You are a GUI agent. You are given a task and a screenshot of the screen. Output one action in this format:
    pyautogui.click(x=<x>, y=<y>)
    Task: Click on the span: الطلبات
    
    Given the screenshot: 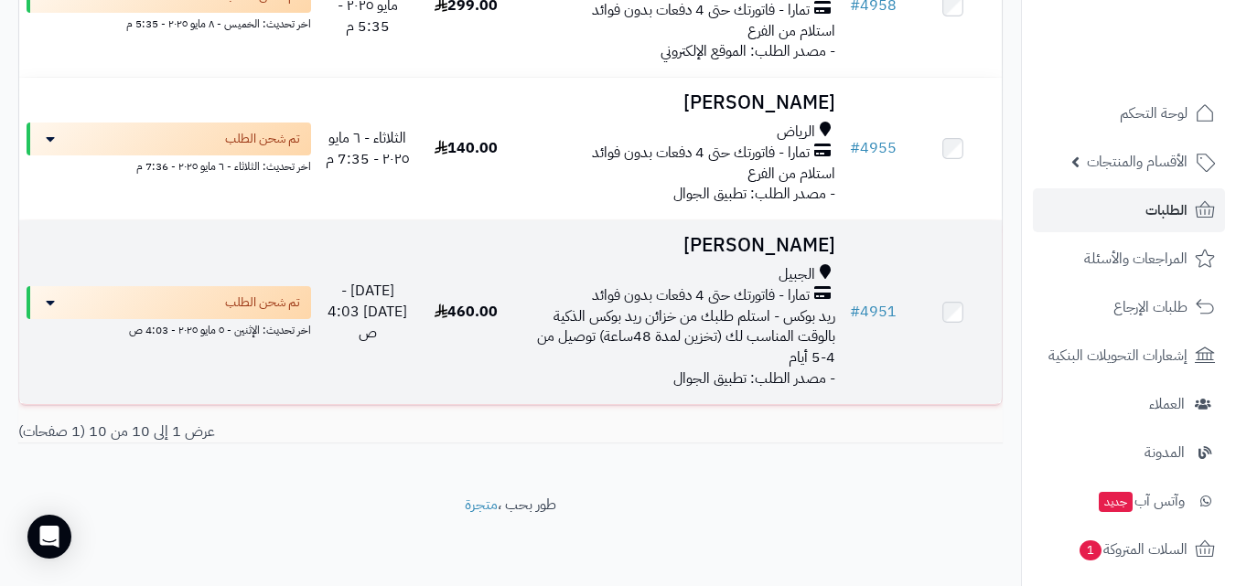 What is the action you would take?
    pyautogui.click(x=1166, y=210)
    